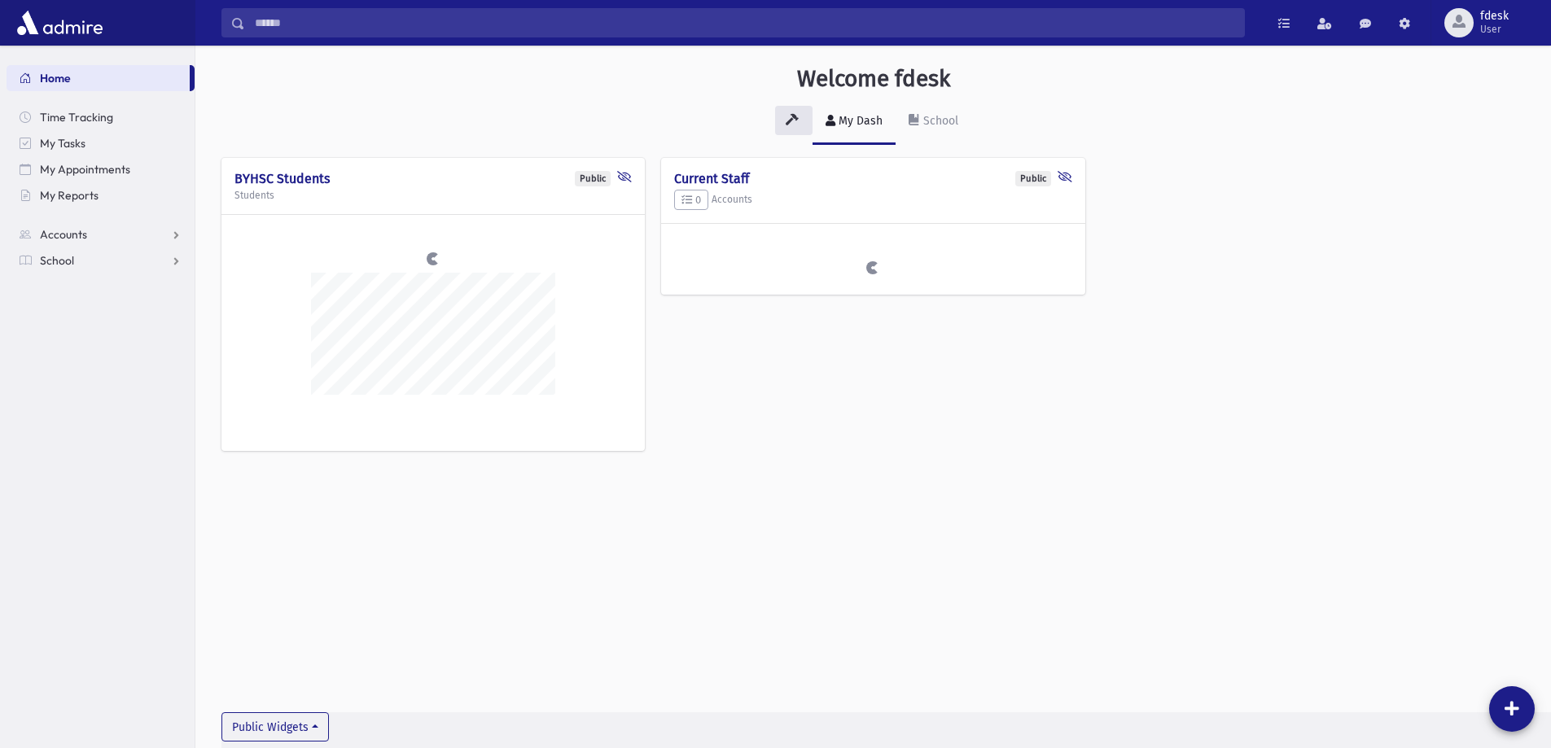 The image size is (1551, 748). What do you see at coordinates (873, 178) in the screenshot?
I see `h4: Current Staff` at bounding box center [873, 178].